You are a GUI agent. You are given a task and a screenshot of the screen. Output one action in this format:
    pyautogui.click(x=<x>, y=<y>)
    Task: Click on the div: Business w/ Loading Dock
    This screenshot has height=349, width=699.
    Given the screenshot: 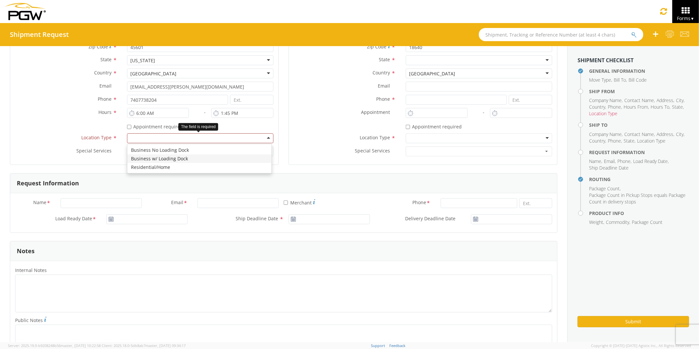 What is the action you would take?
    pyautogui.click(x=200, y=159)
    